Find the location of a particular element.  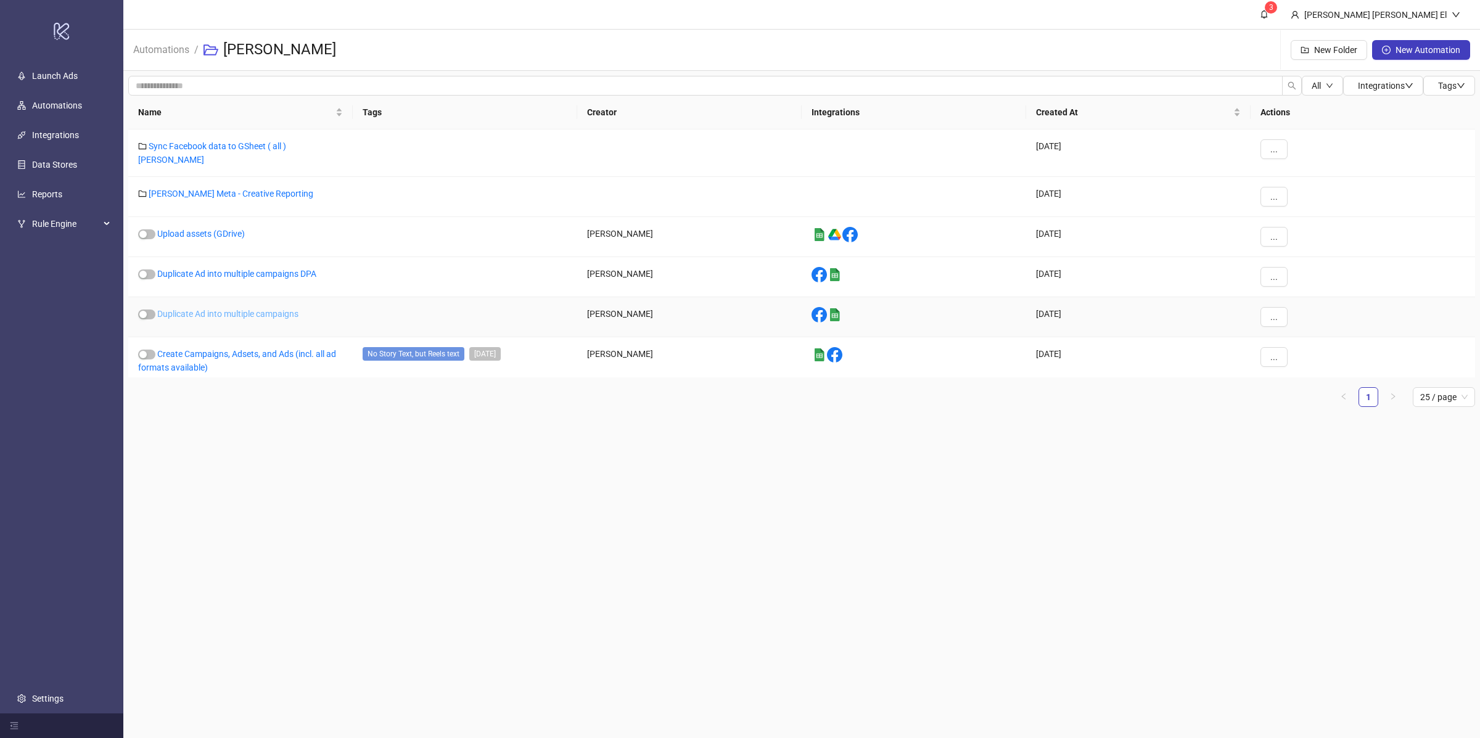

a: Integrations is located at coordinates (56, 135).